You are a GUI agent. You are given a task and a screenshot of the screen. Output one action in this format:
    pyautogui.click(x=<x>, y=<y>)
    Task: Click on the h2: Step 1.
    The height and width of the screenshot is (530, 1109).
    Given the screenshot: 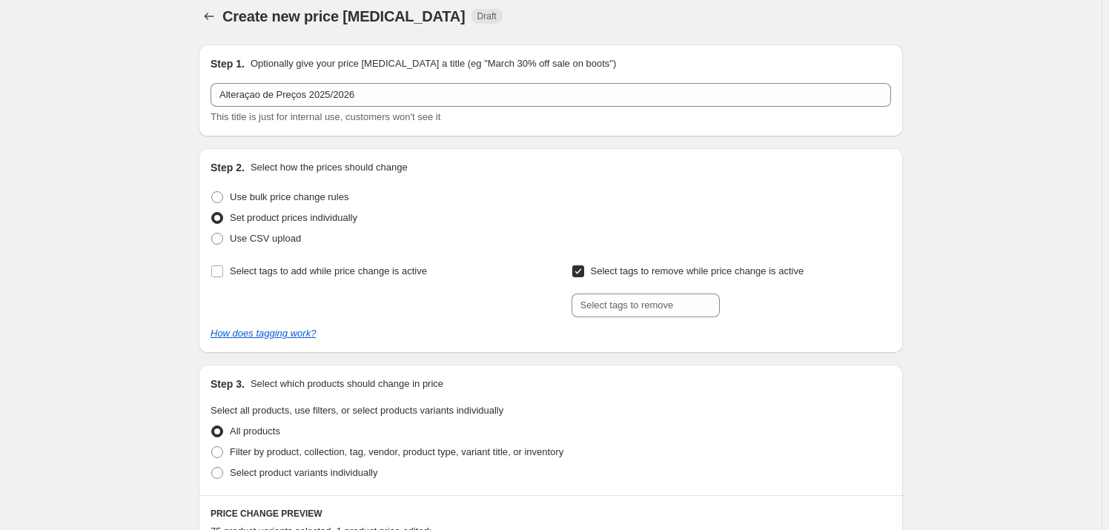 What is the action you would take?
    pyautogui.click(x=228, y=64)
    